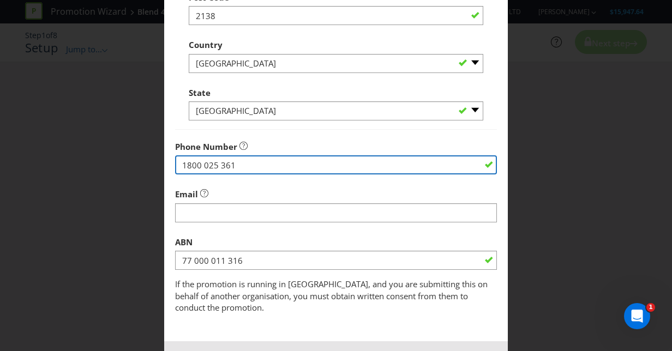 The image size is (672, 351). Describe the element at coordinates (206, 45) in the screenshot. I see `span: Country` at that location.